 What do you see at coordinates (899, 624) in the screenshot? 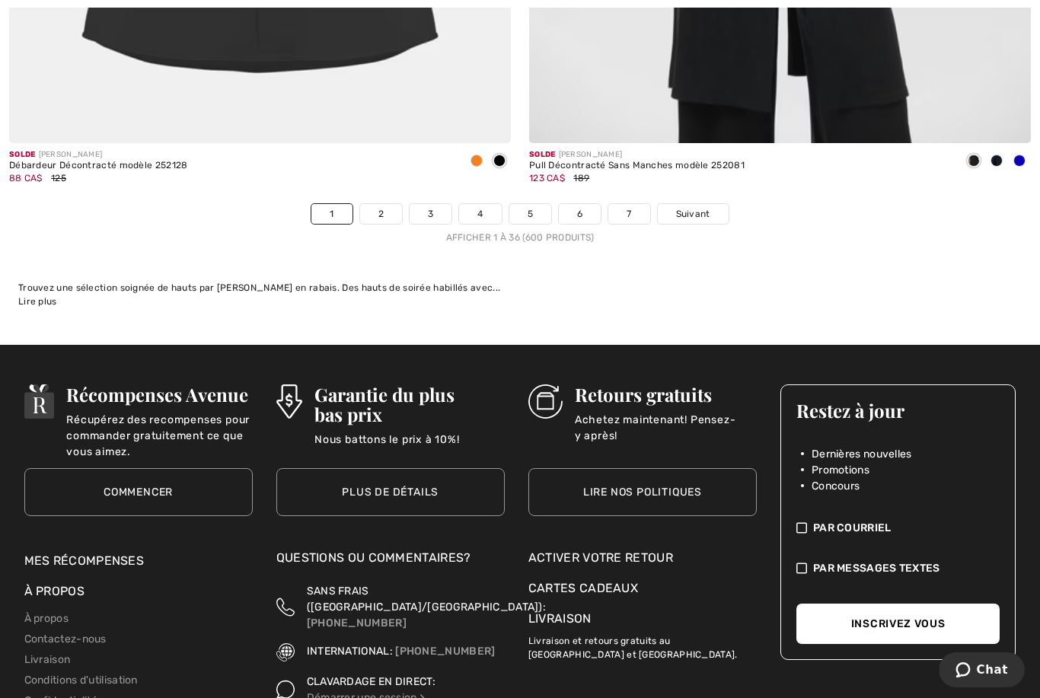
I see `button: Inscrivez vous` at bounding box center [899, 624].